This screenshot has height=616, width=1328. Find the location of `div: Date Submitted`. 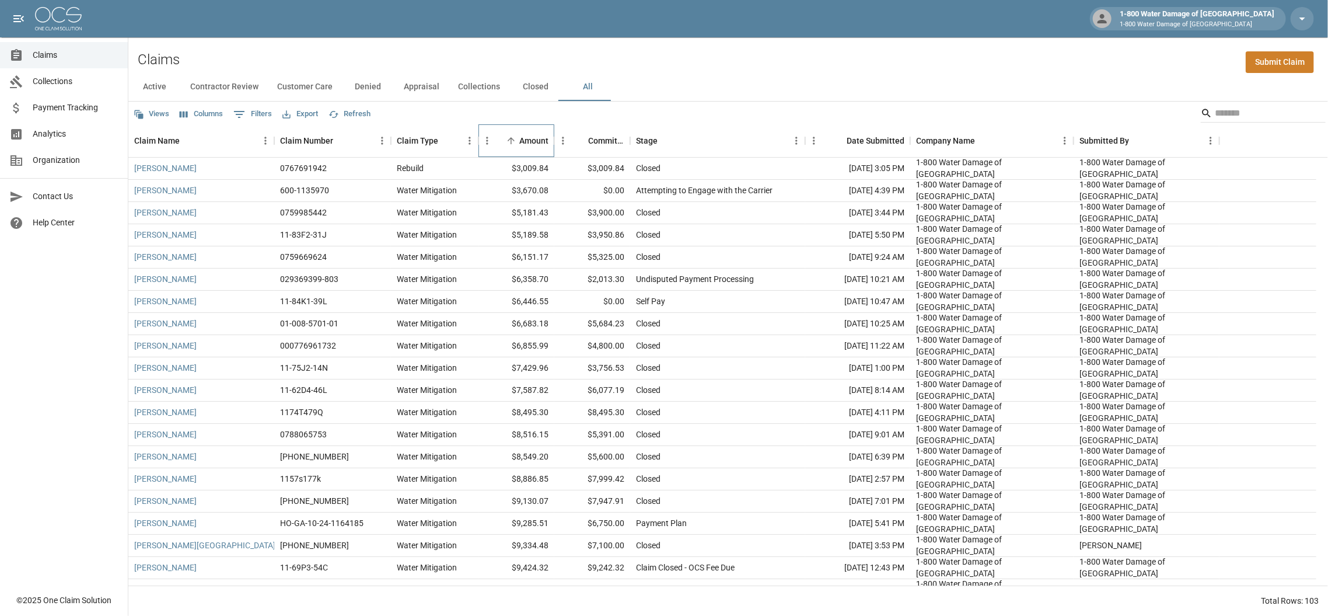

div: Date Submitted is located at coordinates (858, 141).